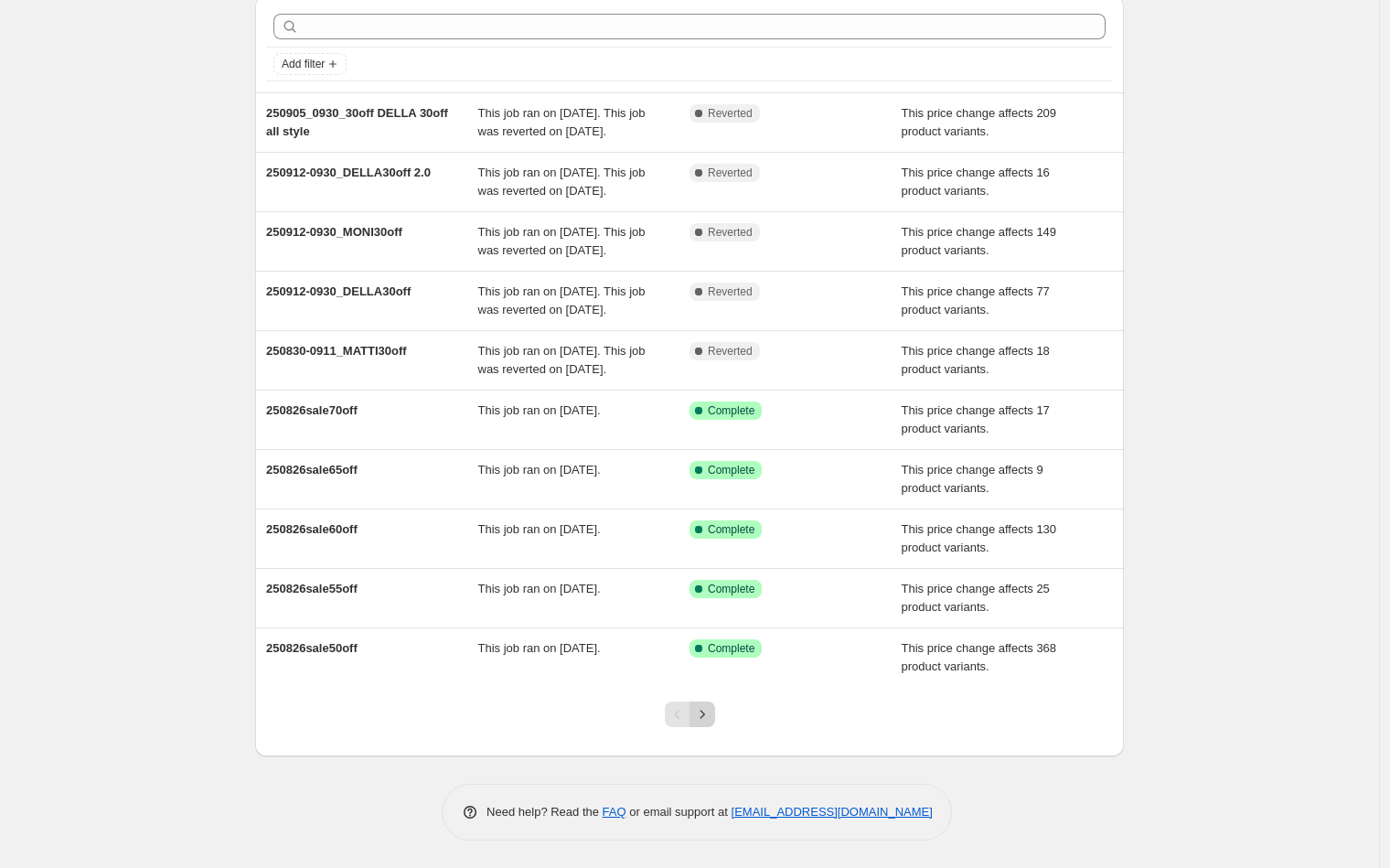 The image size is (1390, 868). What do you see at coordinates (357, 121) in the screenshot?
I see `span: 250905_0930_30off DELLA 30off all style` at bounding box center [357, 121].